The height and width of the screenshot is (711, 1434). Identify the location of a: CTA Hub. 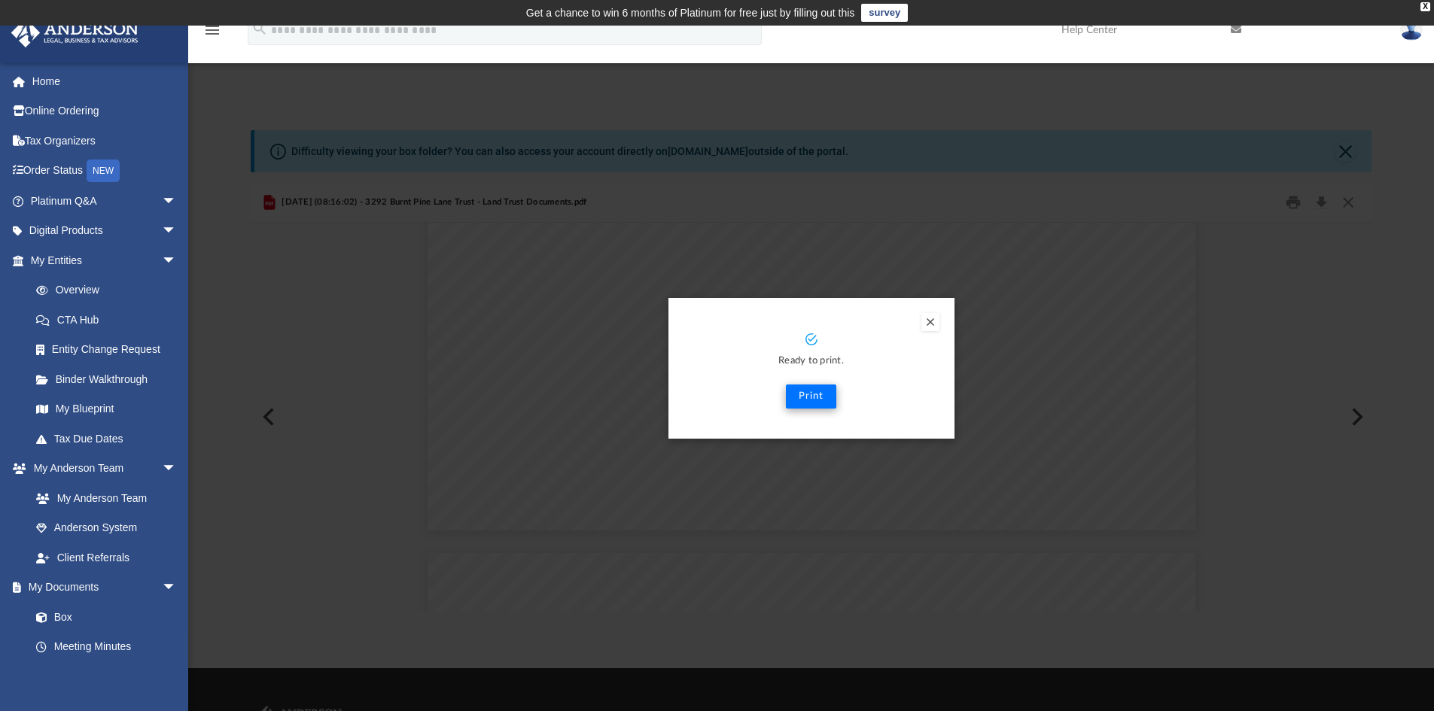
(110, 320).